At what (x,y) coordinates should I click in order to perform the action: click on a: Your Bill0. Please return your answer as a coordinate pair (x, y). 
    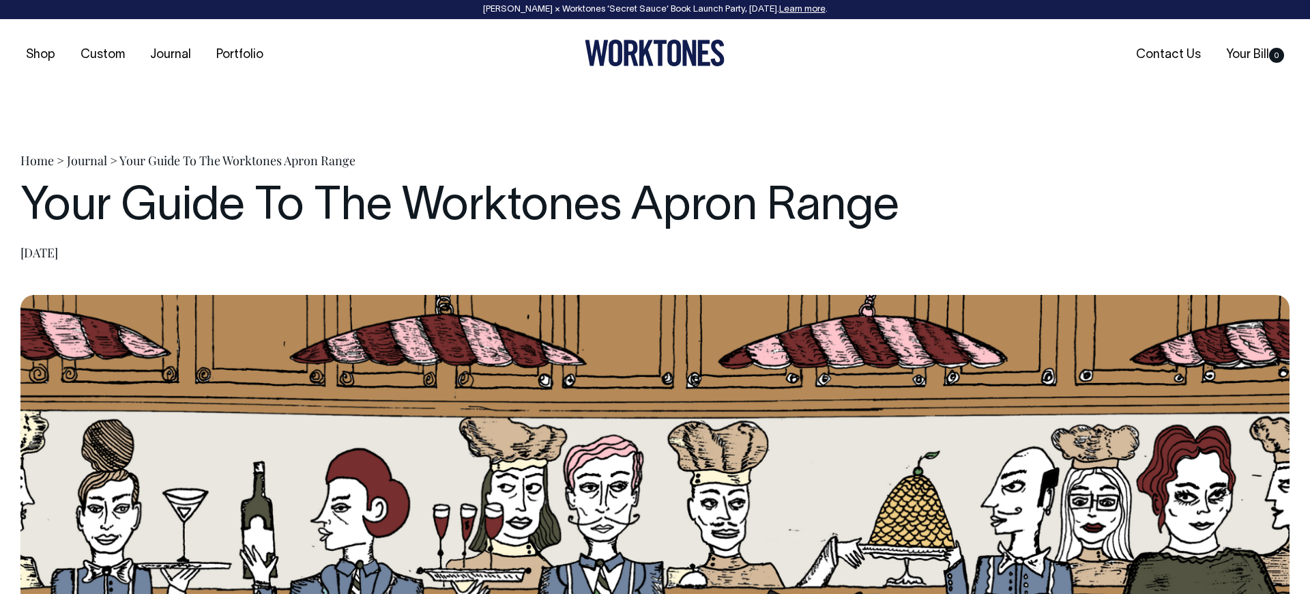
    Looking at the image, I should click on (1255, 55).